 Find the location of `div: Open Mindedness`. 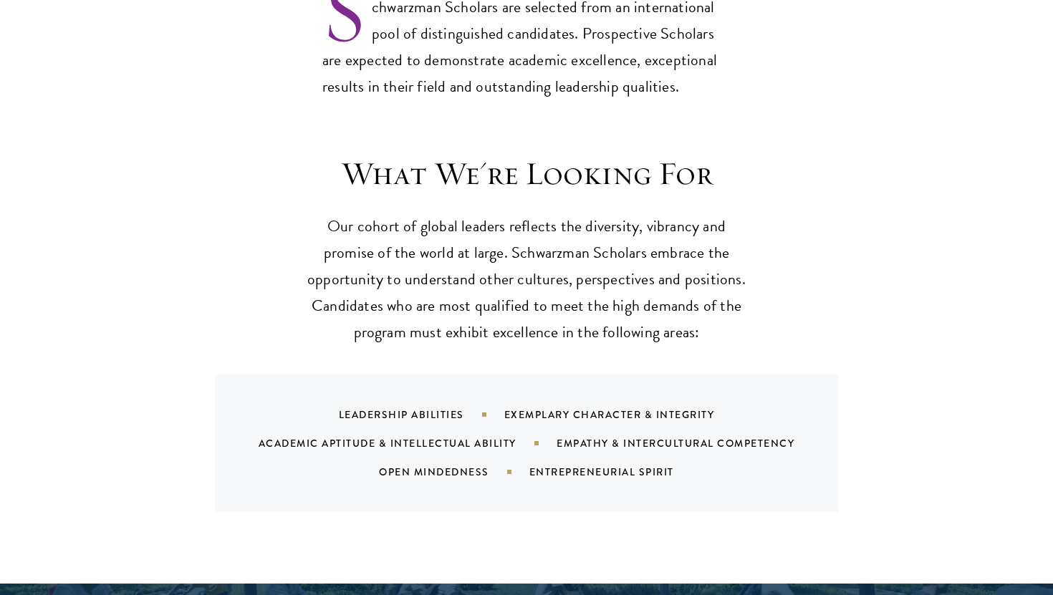

div: Open Mindedness is located at coordinates (454, 472).